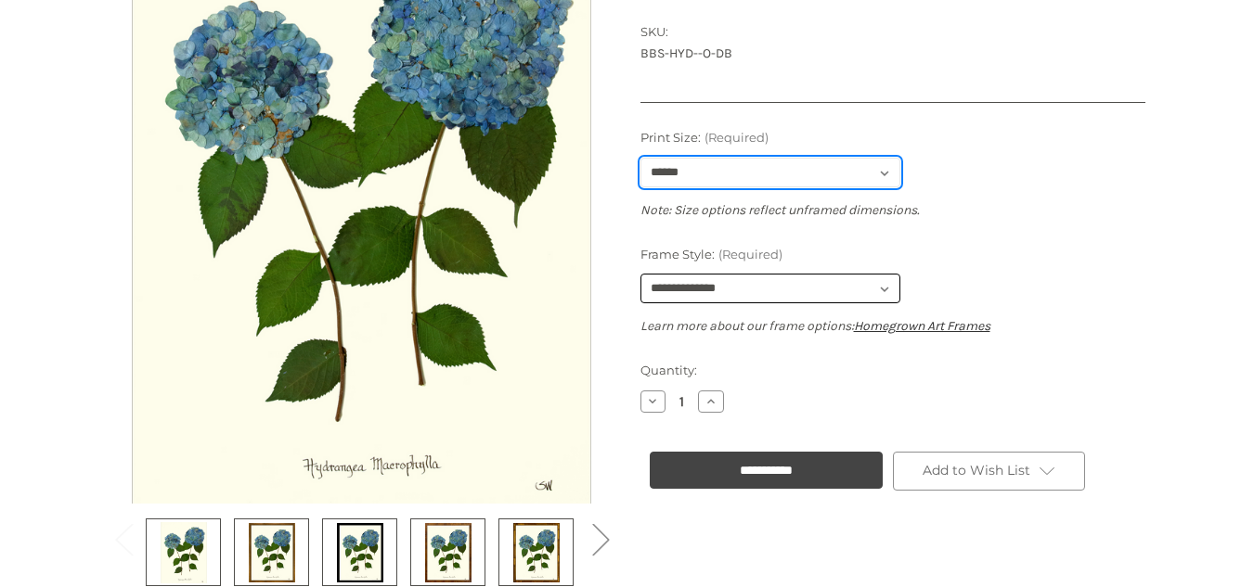 The width and height of the screenshot is (1254, 587). What do you see at coordinates (893, 255) in the screenshot?
I see `label: Frame Style:` at bounding box center [893, 255].